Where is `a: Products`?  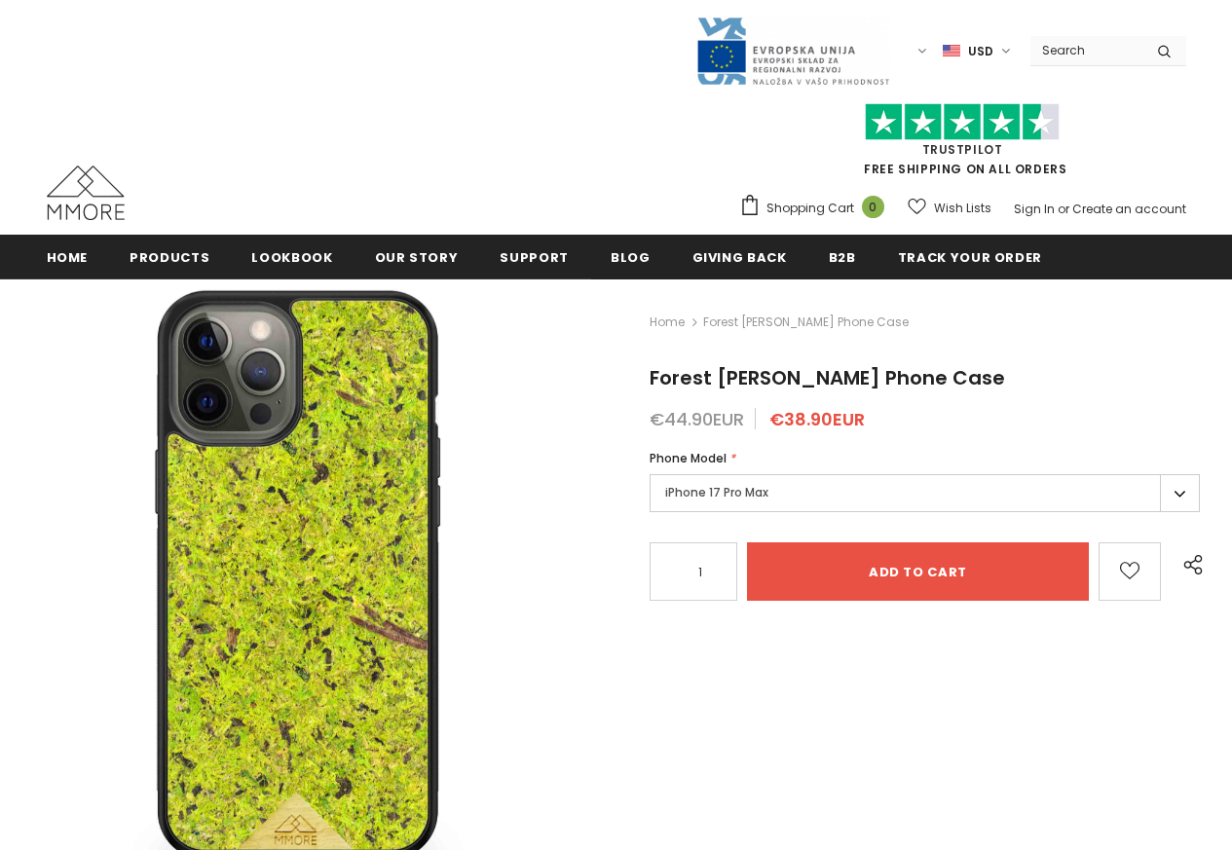
a: Products is located at coordinates (169, 256).